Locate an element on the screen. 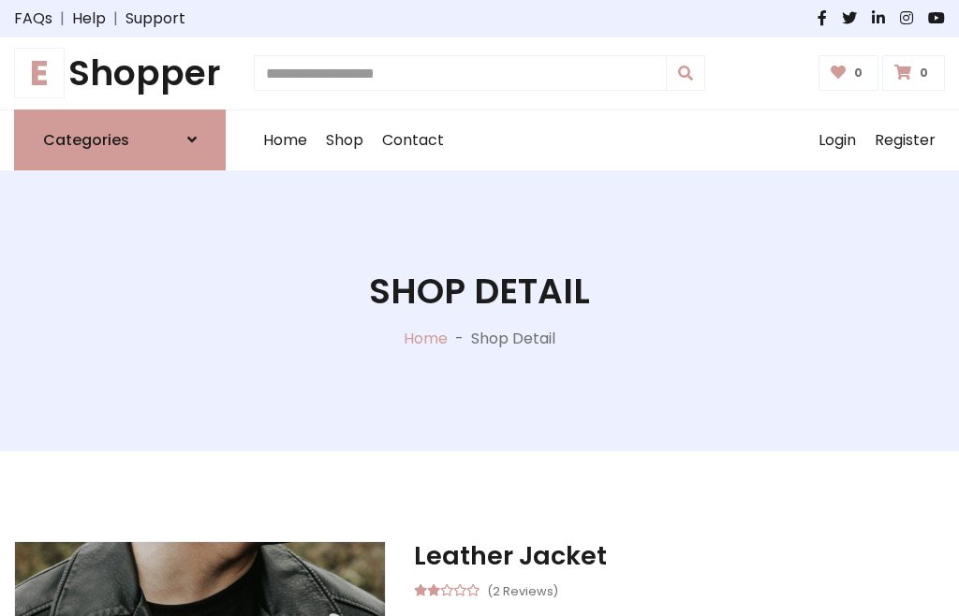 The image size is (959, 616). h3: Leather Jacket is located at coordinates (679, 556).